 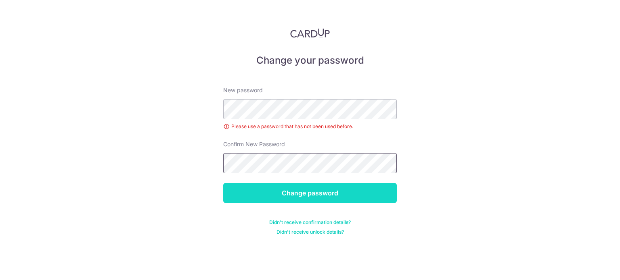 What do you see at coordinates (310, 223) in the screenshot?
I see `a: Didn't receive confirmation details?` at bounding box center [310, 223].